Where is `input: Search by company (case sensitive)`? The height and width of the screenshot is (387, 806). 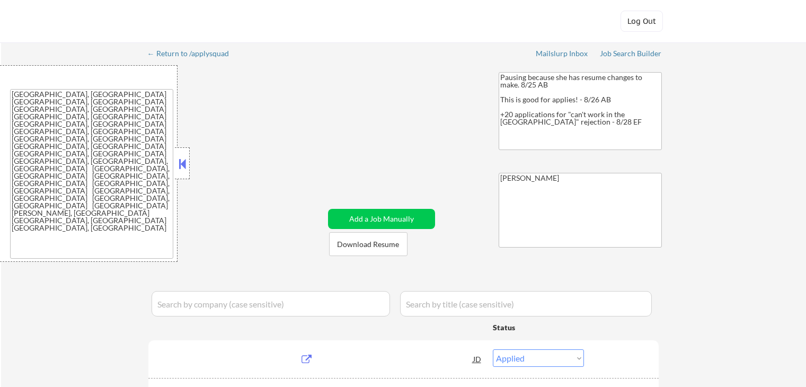
input: Search by company (case sensitive) is located at coordinates (271, 304).